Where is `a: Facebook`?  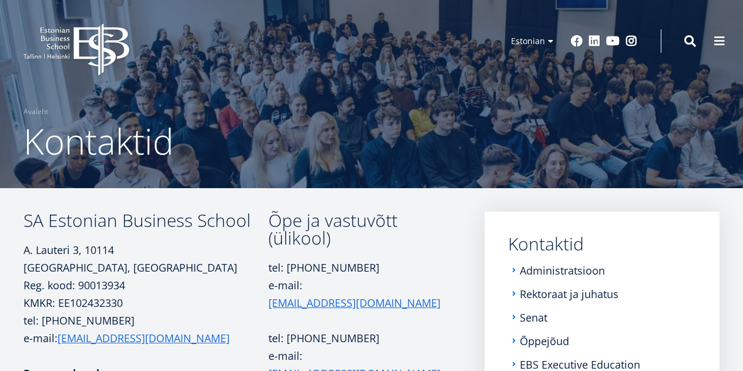
a: Facebook is located at coordinates (577, 41).